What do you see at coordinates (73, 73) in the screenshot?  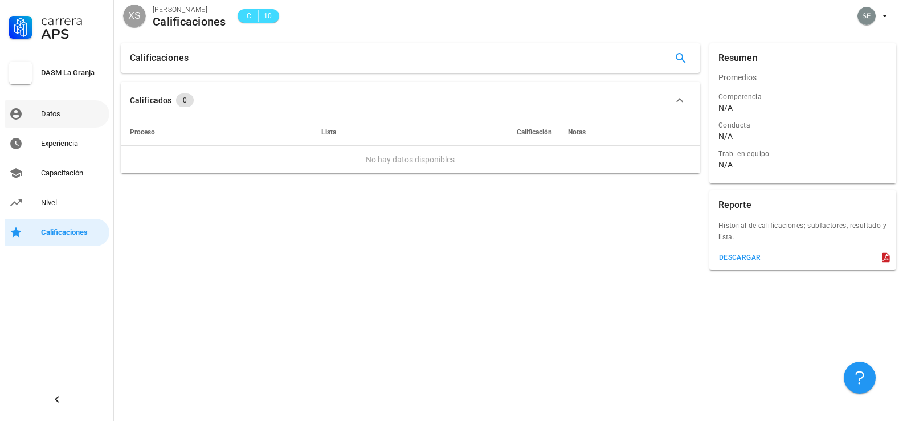 I see `div: DASM La Granja` at bounding box center [73, 73].